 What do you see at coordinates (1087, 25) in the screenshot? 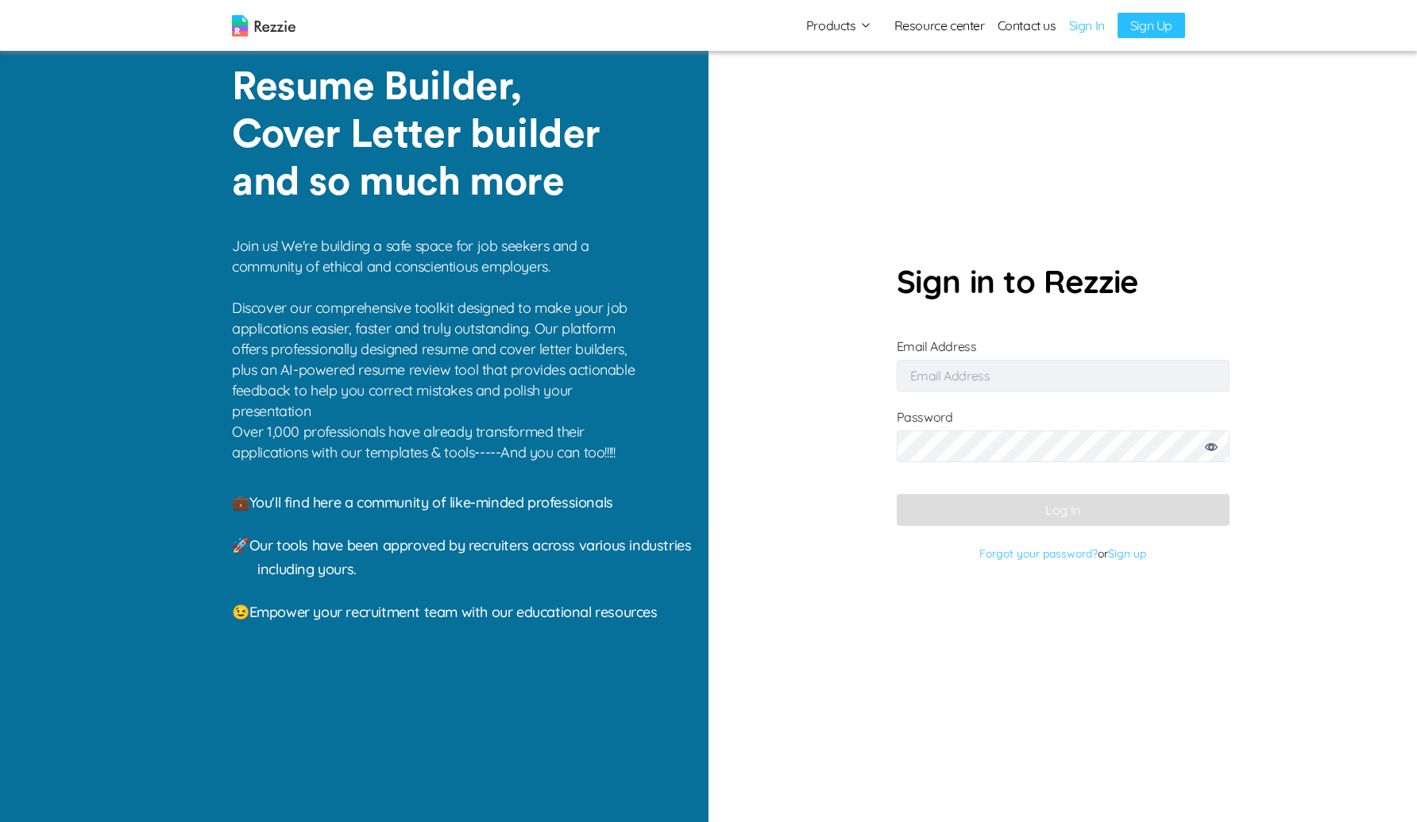
I see `a: Sign In` at bounding box center [1087, 25].